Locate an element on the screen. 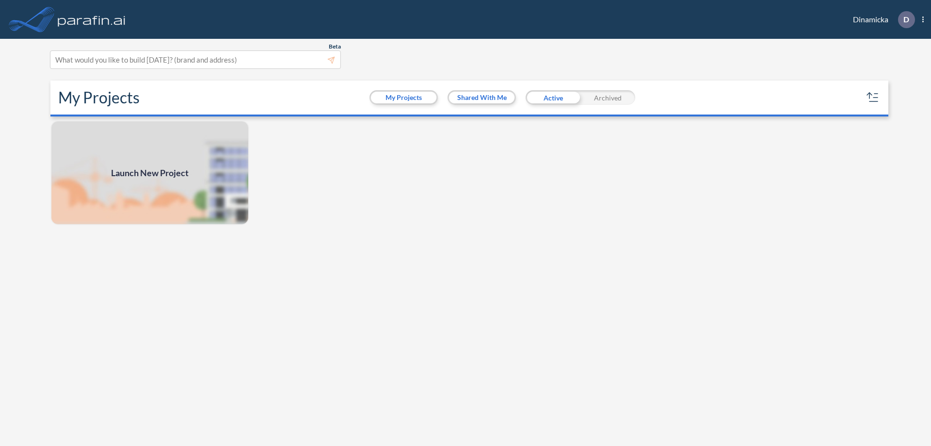 Image resolution: width=931 pixels, height=446 pixels. img: logo is located at coordinates (92, 19).